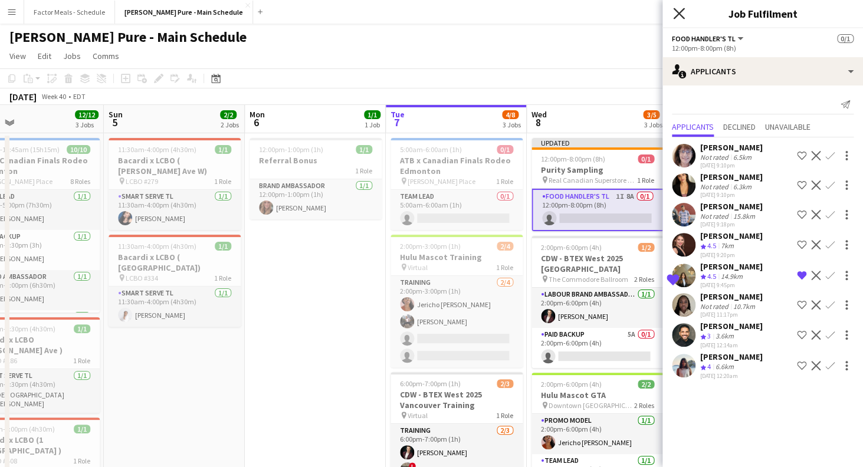  What do you see at coordinates (142, 181) in the screenshot?
I see `span: LCBO #279` at bounding box center [142, 181].